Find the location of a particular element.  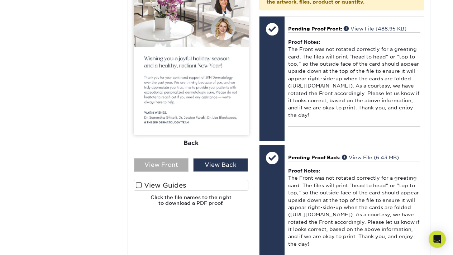

h6: Click the file names to the right to download a PDF proof. is located at coordinates (191, 203).